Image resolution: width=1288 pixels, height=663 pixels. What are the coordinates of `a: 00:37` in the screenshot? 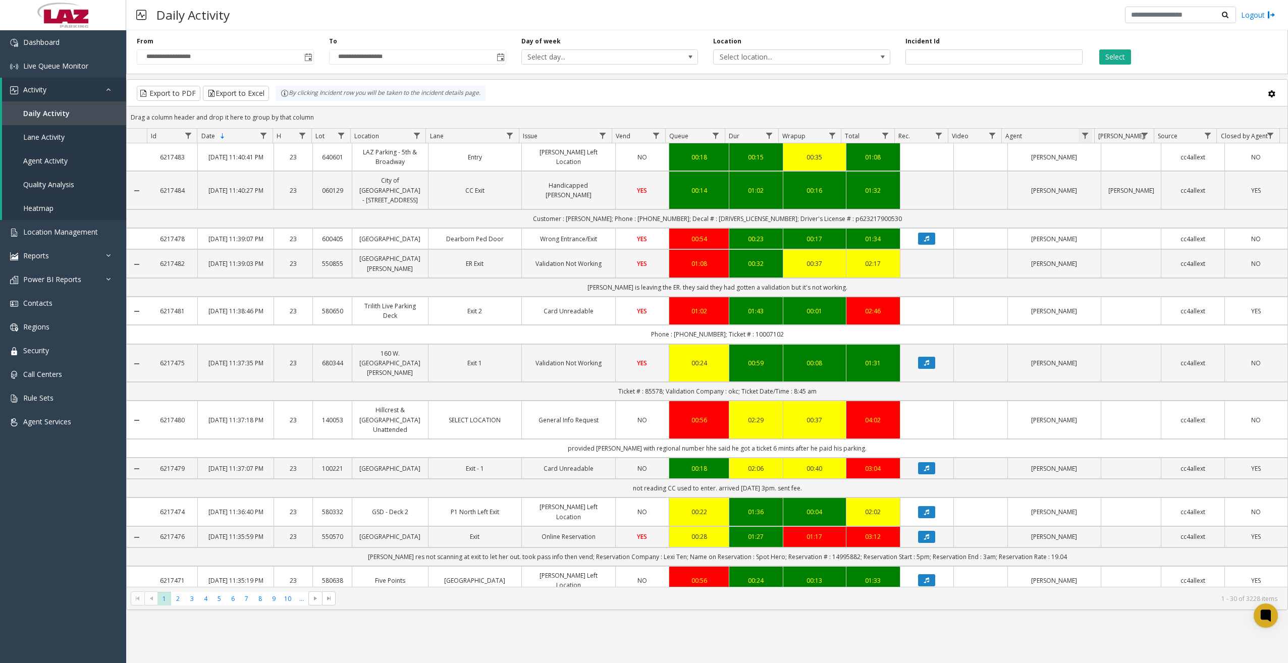 It's located at (815, 264).